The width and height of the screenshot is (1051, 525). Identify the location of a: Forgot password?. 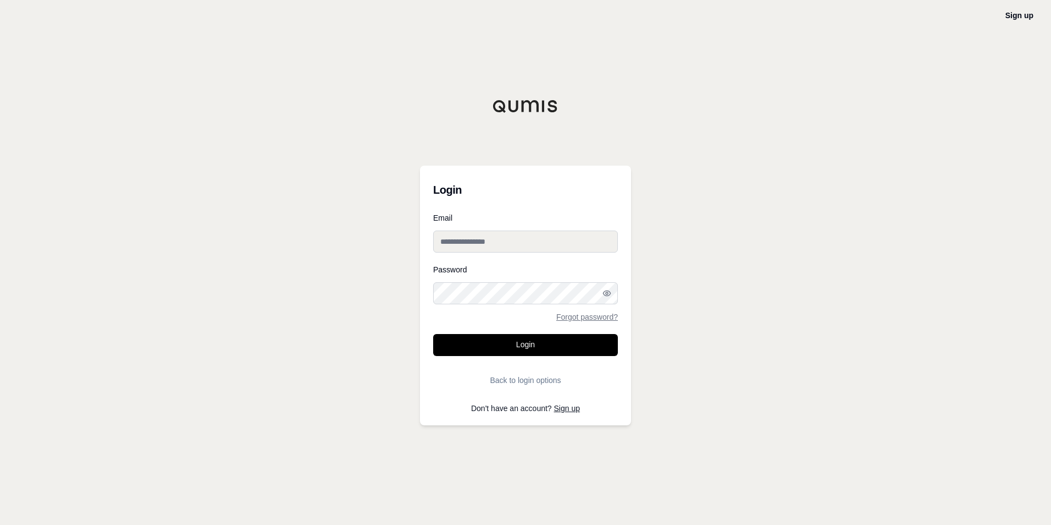
(587, 317).